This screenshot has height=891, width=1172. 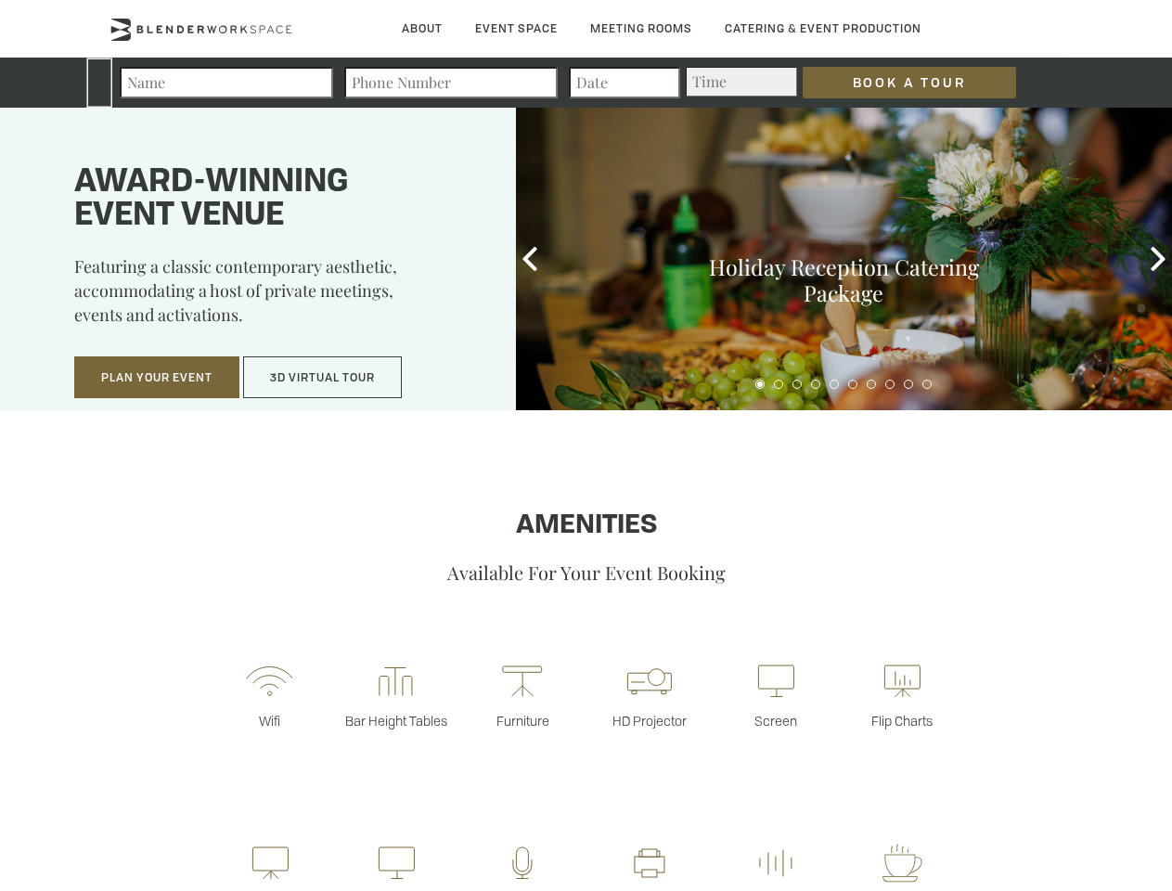 What do you see at coordinates (226, 83) in the screenshot?
I see `input: Name` at bounding box center [226, 83].